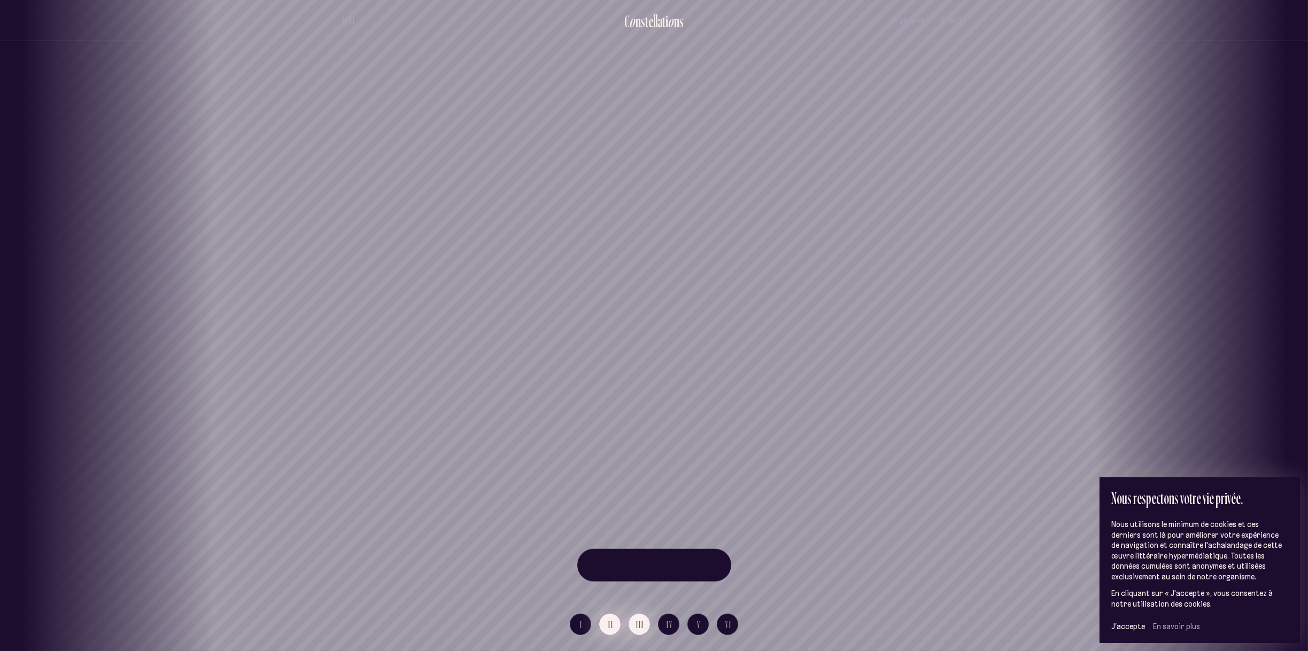 The image size is (1308, 651). I want to click on button: III, so click(639, 624).